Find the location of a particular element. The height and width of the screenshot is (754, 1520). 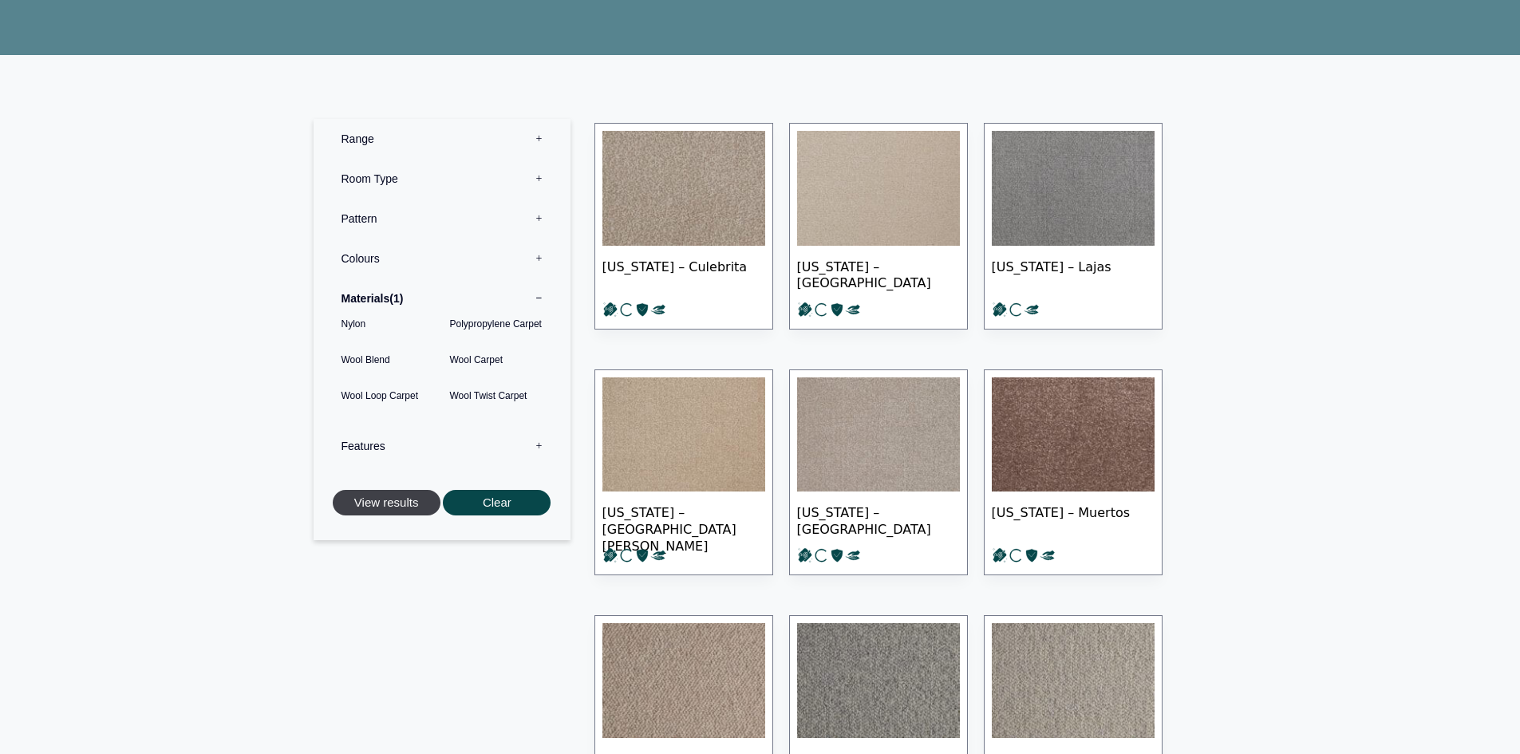

label: Colours is located at coordinates (442, 259).